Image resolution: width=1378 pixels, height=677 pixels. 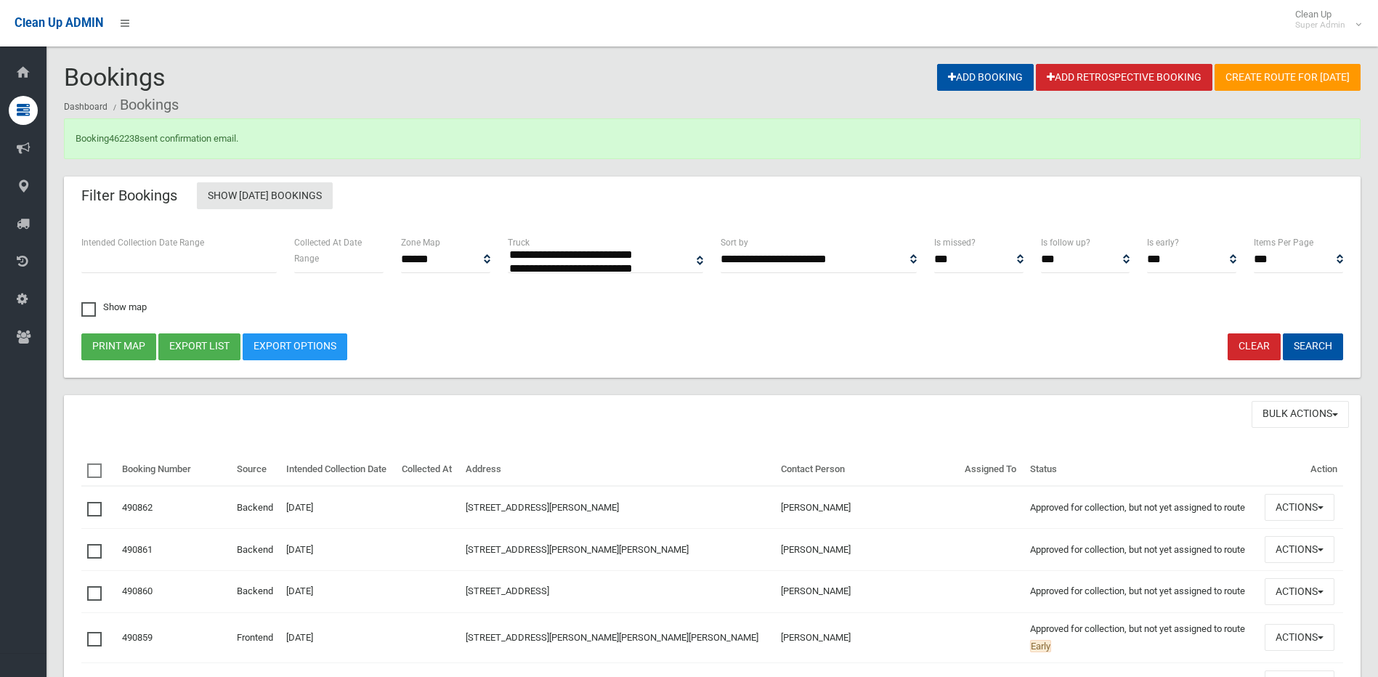 What do you see at coordinates (1253, 346) in the screenshot?
I see `a: Clear` at bounding box center [1253, 346].